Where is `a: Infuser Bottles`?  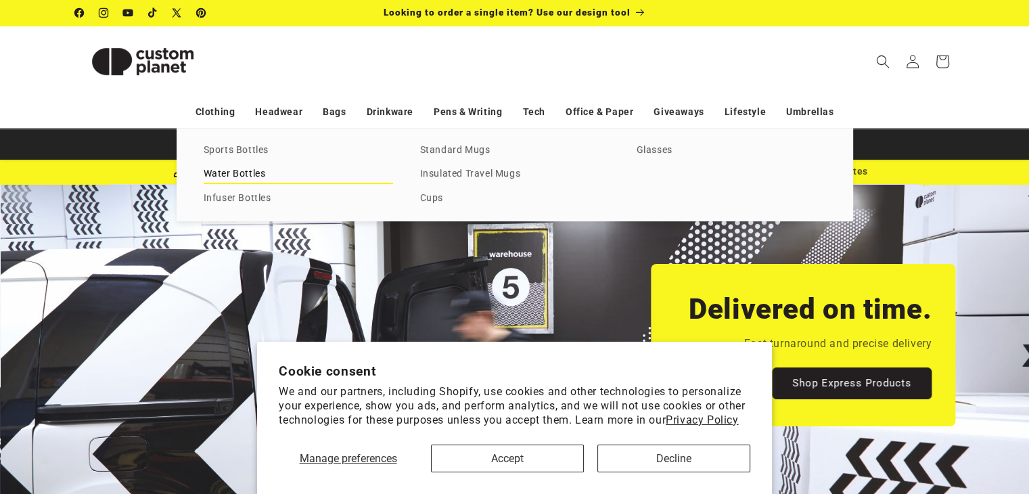
a: Infuser Bottles is located at coordinates (298, 198).